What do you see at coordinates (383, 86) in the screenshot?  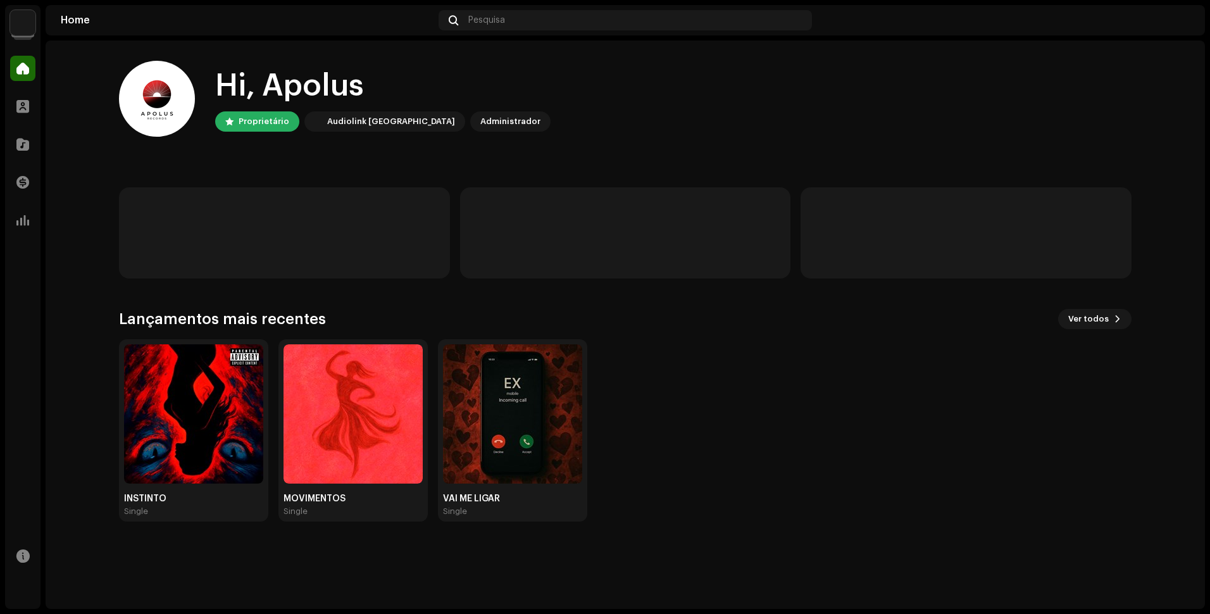 I see `div: Hi, Apolus` at bounding box center [383, 86].